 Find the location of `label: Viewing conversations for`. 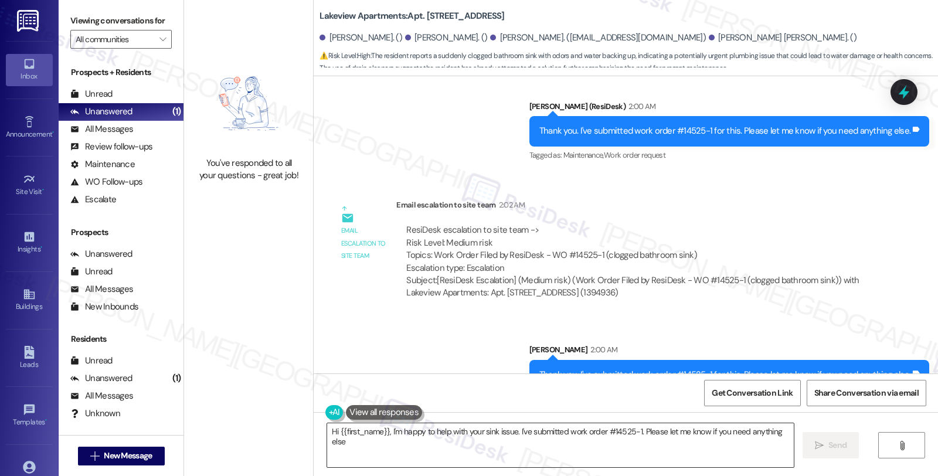

label: Viewing conversations for is located at coordinates (121, 21).